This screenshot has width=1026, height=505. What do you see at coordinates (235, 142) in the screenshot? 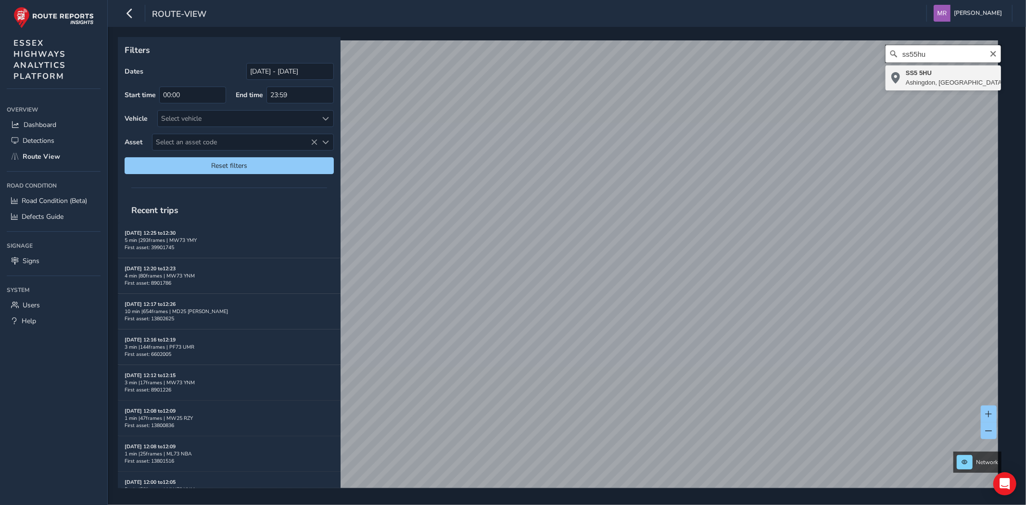
I see `span: Select an asset code` at bounding box center [235, 142].